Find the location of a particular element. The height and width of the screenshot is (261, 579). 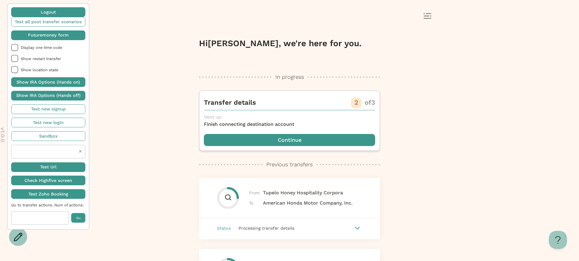

button: Continue is located at coordinates (289, 140).